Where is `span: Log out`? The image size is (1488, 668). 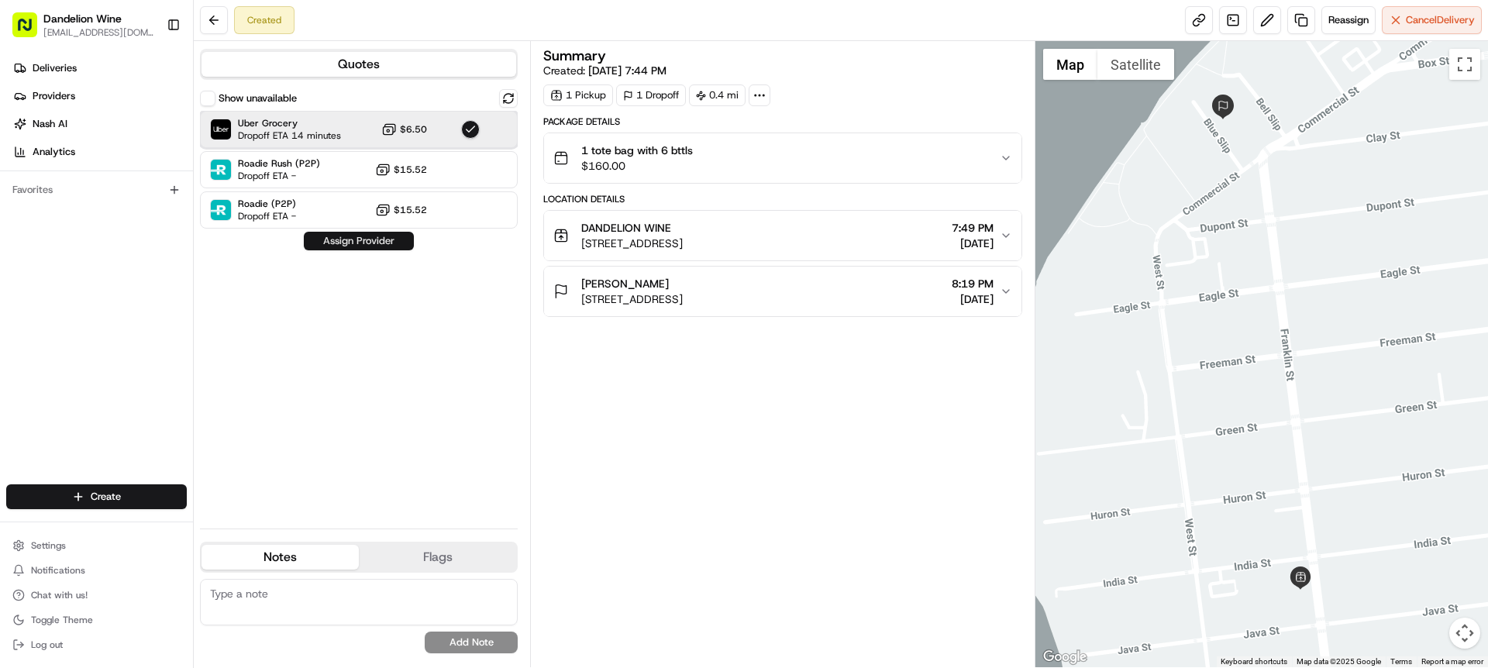
span: Log out is located at coordinates (46, 645).